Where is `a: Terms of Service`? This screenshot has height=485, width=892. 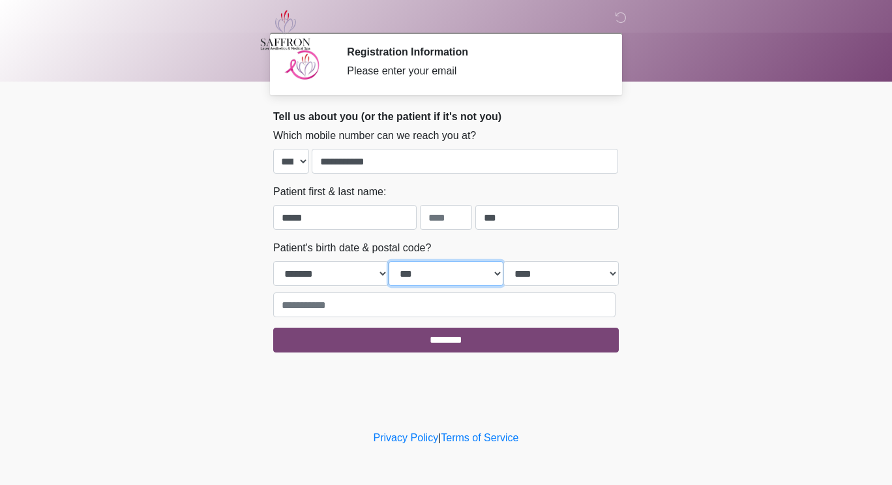
a: Terms of Service is located at coordinates (479, 437).